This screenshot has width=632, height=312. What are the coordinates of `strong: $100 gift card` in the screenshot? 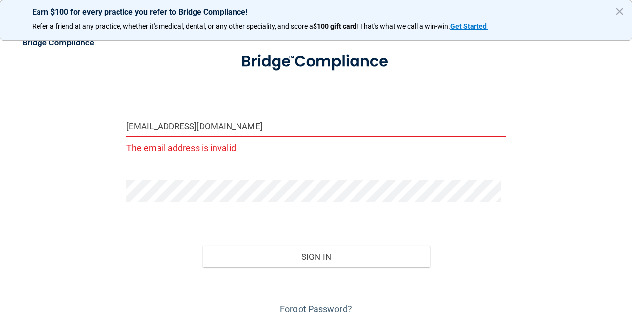 It's located at (335, 26).